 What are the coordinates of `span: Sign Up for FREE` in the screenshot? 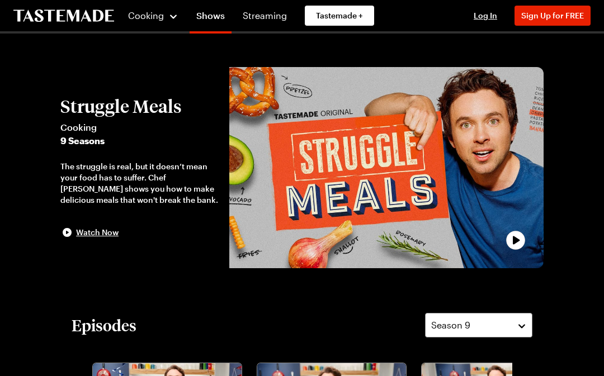 It's located at (552, 15).